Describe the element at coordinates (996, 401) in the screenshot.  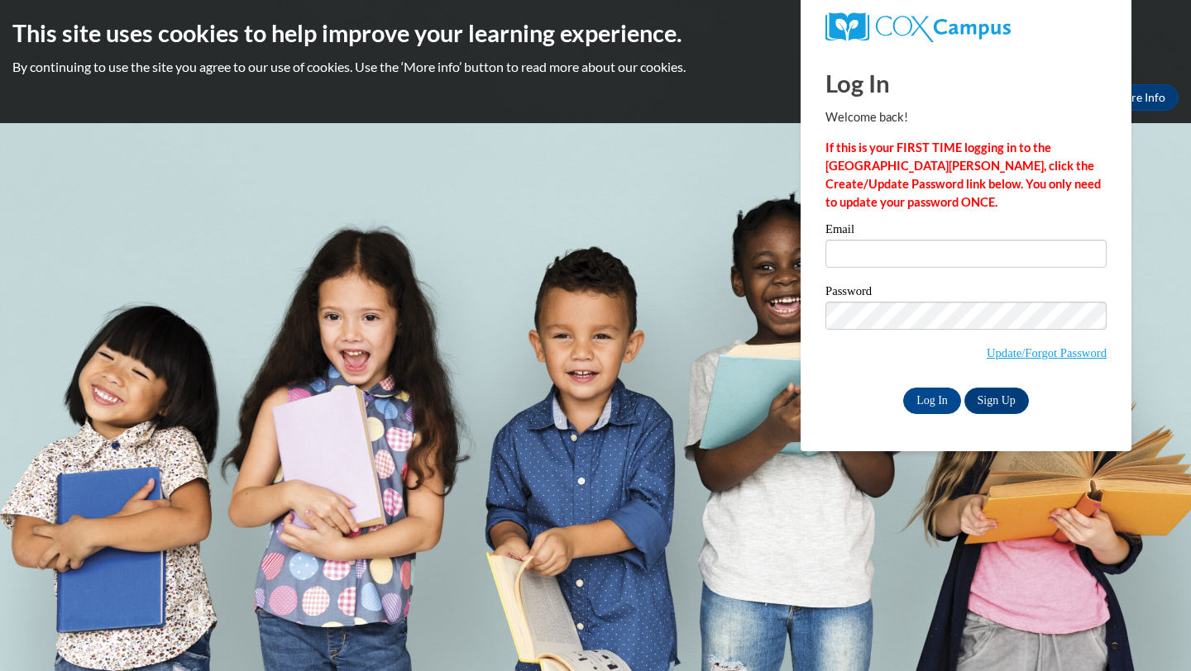
I see `a: Sign Up` at that location.